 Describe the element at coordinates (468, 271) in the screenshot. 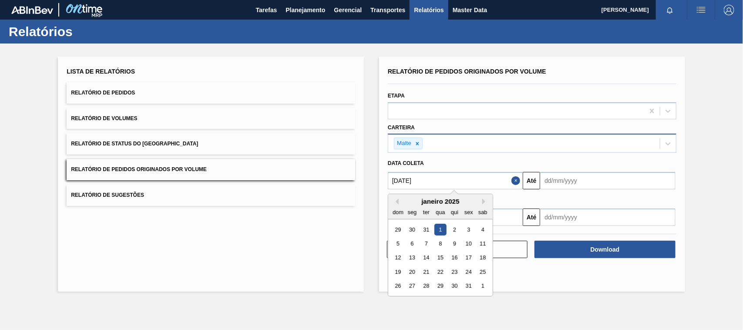

I see `div: Choose sexta-feira, 24 de janeiro de 2025` at that location.